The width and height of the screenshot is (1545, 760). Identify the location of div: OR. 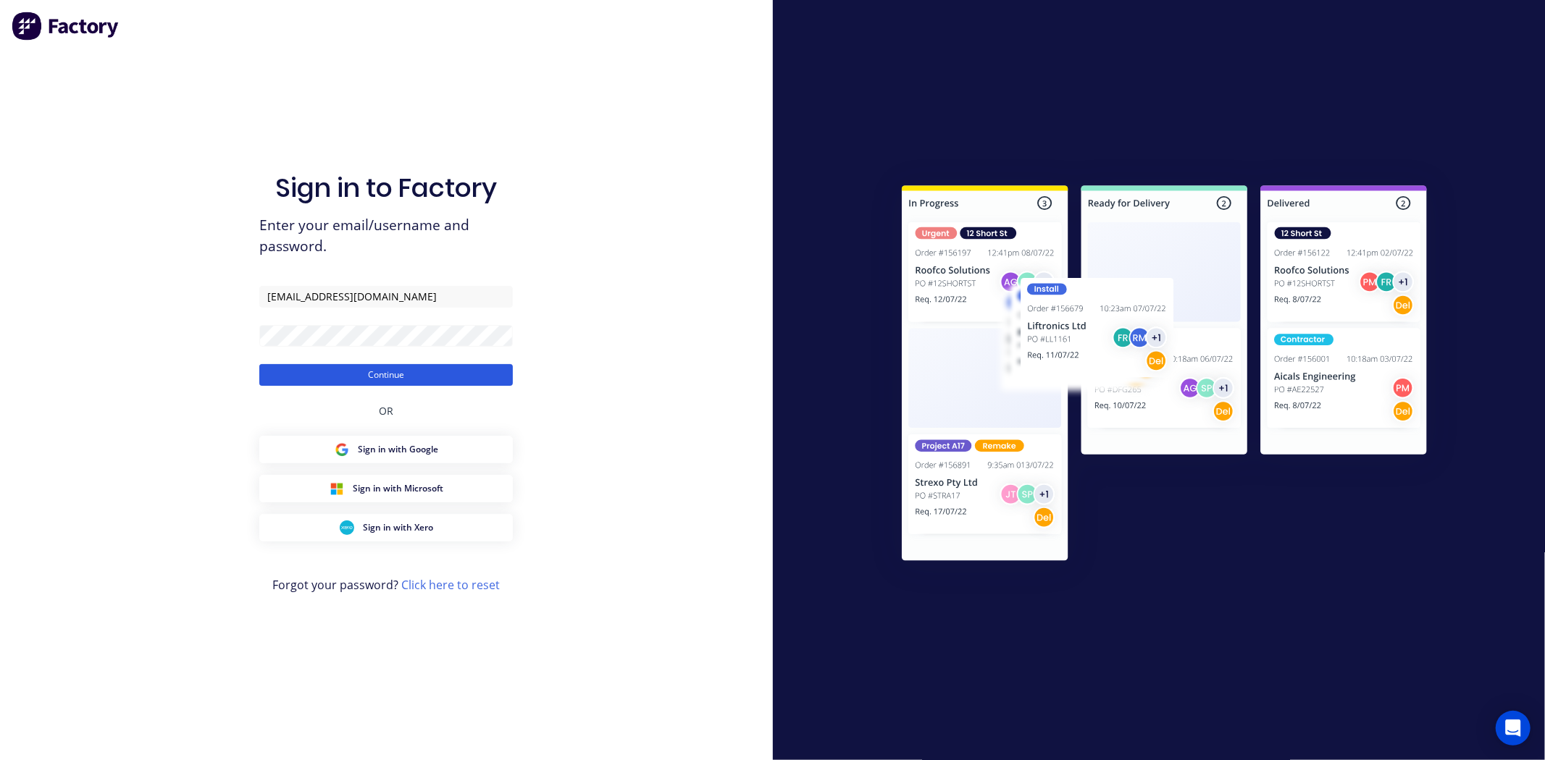
(386, 411).